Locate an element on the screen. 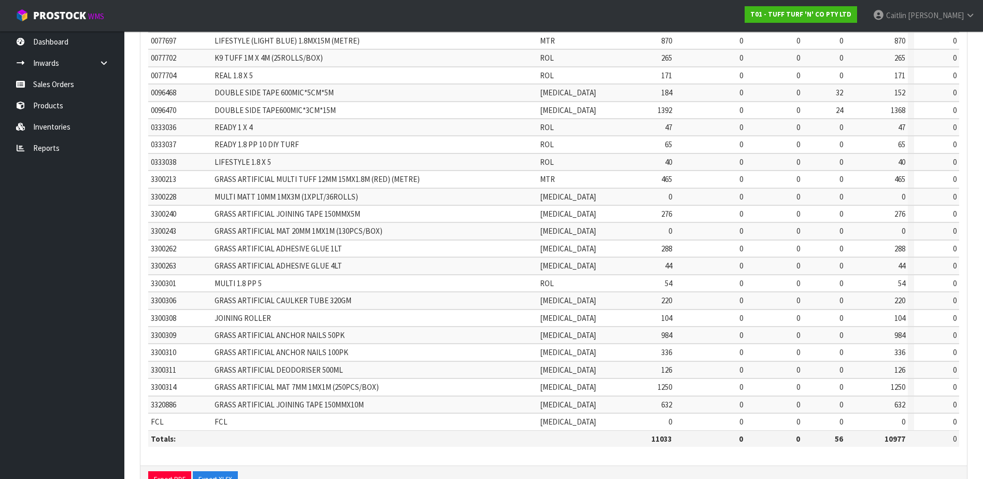 Image resolution: width=983 pixels, height=479 pixels. span: GRASS ARTIFICIAL JOINING TAPE 150MMX5M is located at coordinates (287, 214).